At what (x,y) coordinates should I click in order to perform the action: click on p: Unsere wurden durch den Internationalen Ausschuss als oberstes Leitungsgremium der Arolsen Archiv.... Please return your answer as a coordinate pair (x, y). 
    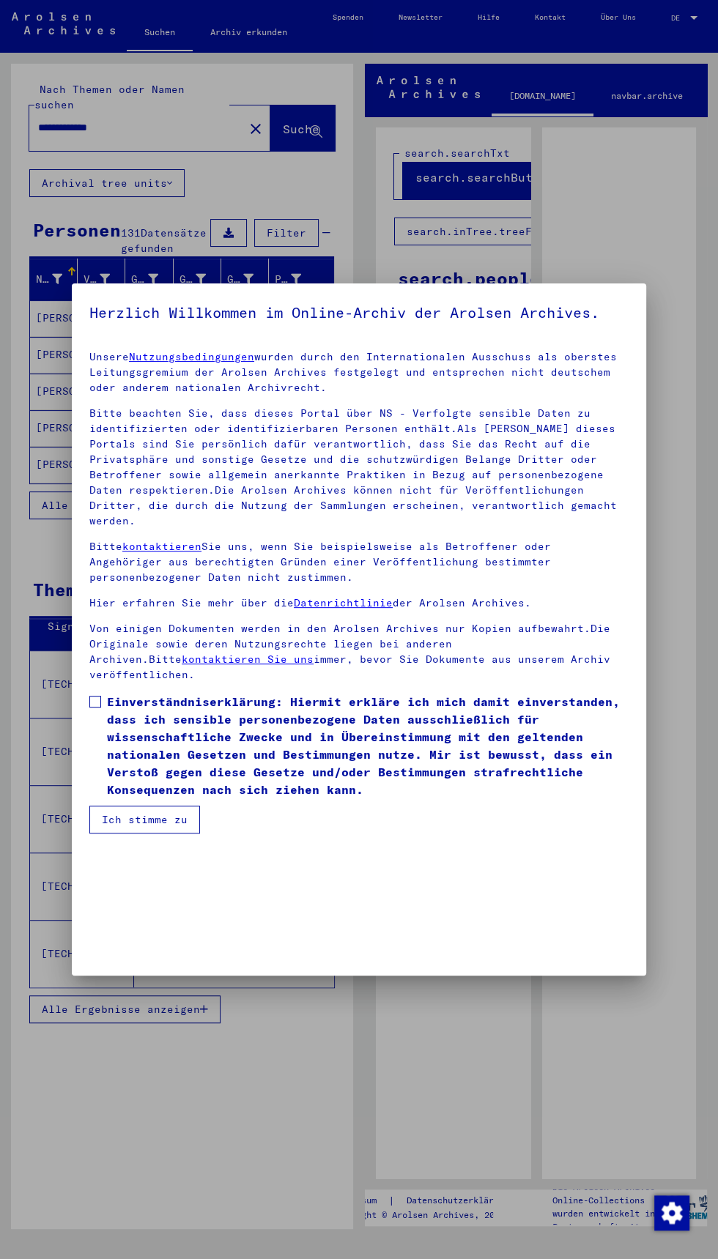
    Looking at the image, I should click on (359, 372).